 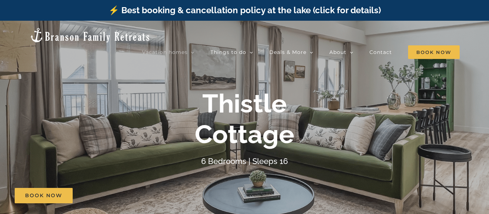 I want to click on span: About, so click(x=338, y=52).